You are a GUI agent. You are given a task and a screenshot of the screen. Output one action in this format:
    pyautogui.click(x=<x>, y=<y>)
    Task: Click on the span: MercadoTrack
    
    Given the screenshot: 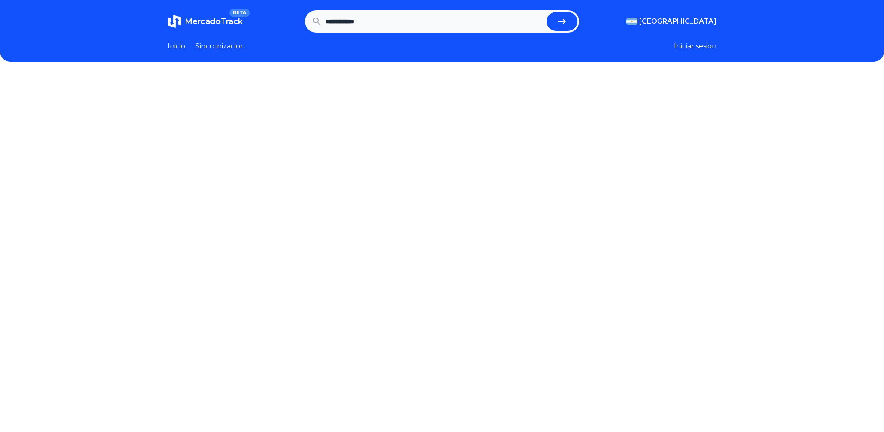 What is the action you would take?
    pyautogui.click(x=213, y=21)
    